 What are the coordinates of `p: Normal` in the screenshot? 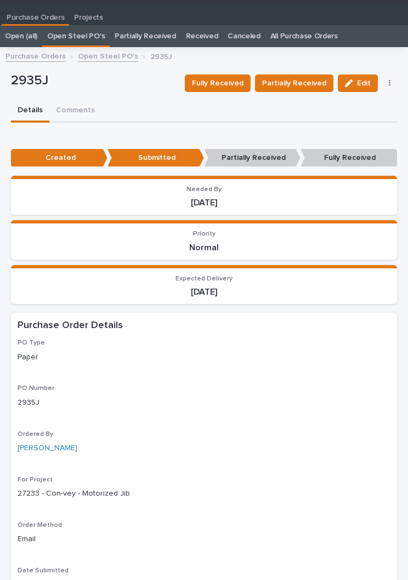 It's located at (204, 248).